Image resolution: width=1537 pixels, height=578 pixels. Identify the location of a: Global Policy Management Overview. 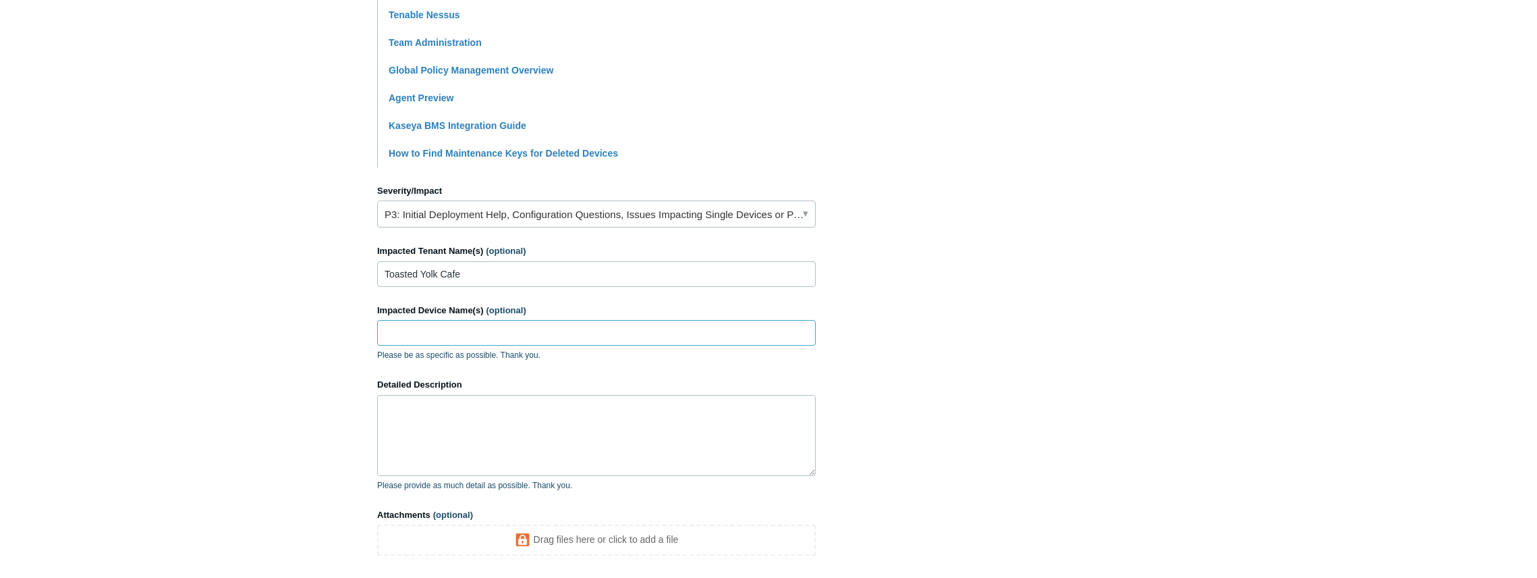
(471, 70).